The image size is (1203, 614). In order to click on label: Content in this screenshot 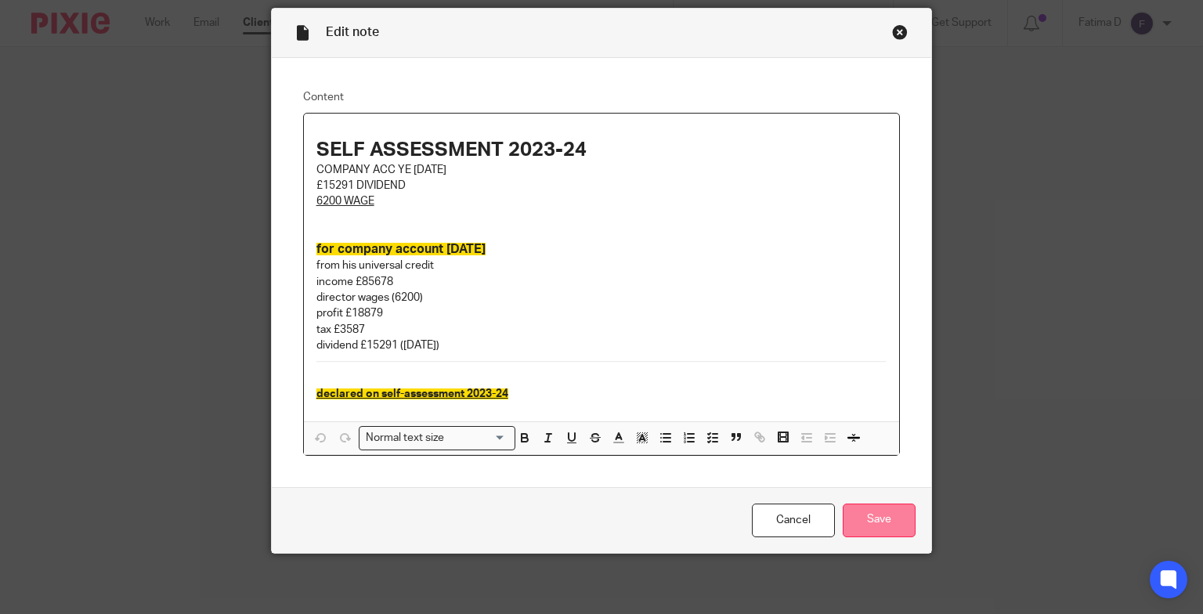, I will do `click(601, 97)`.